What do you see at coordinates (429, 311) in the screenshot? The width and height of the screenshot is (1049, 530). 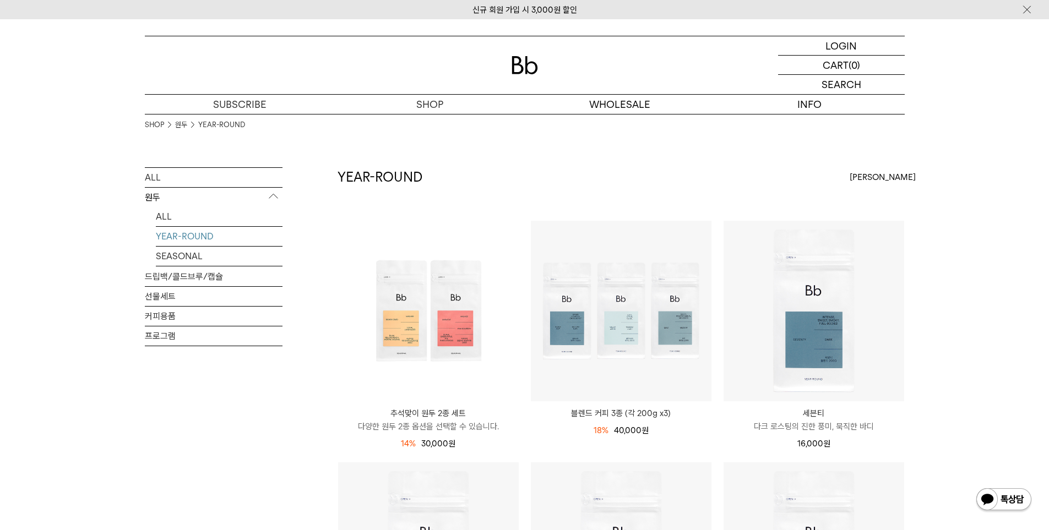 I see `img: 추석맞이 원두 2종 세트` at bounding box center [429, 311].